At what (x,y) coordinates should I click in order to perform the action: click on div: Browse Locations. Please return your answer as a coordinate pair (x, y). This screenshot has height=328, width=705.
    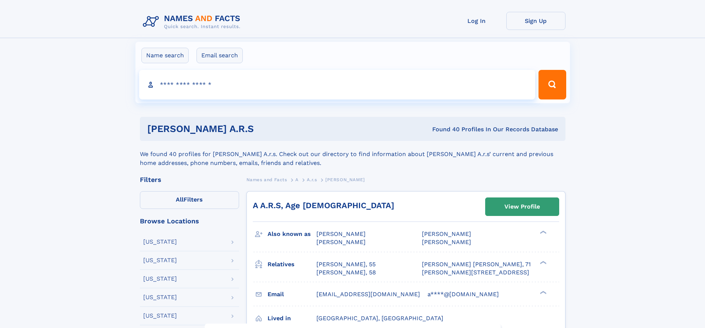
    Looking at the image, I should click on (189, 221).